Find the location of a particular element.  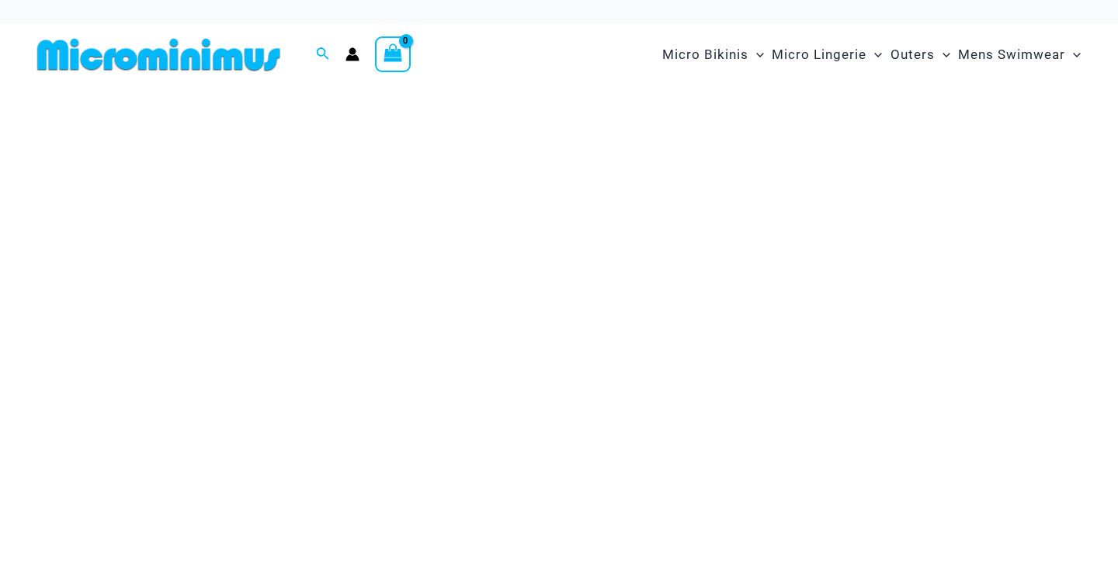

a: Mens SwimwearMenu ToggleMenu Toggle is located at coordinates (1019, 54).